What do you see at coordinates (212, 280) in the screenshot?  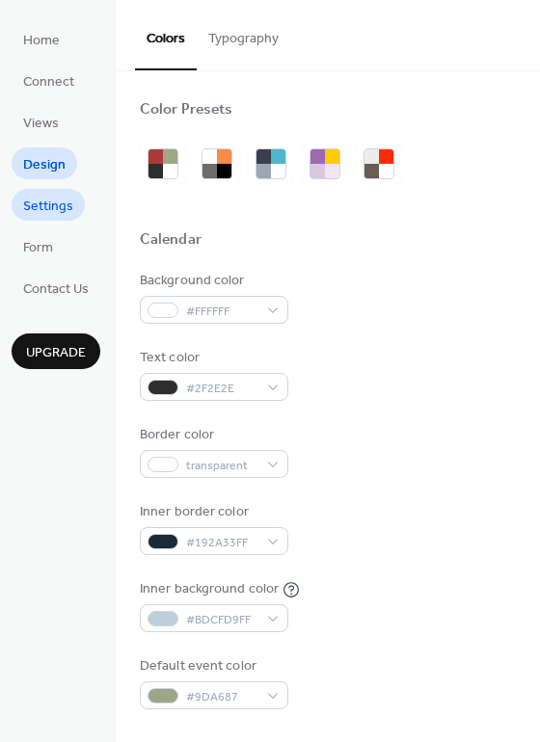 I see `div: Background color` at bounding box center [212, 280].